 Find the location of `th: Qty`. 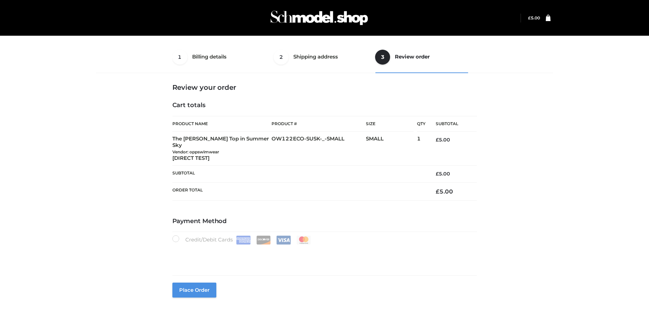

th: Qty is located at coordinates (421, 124).